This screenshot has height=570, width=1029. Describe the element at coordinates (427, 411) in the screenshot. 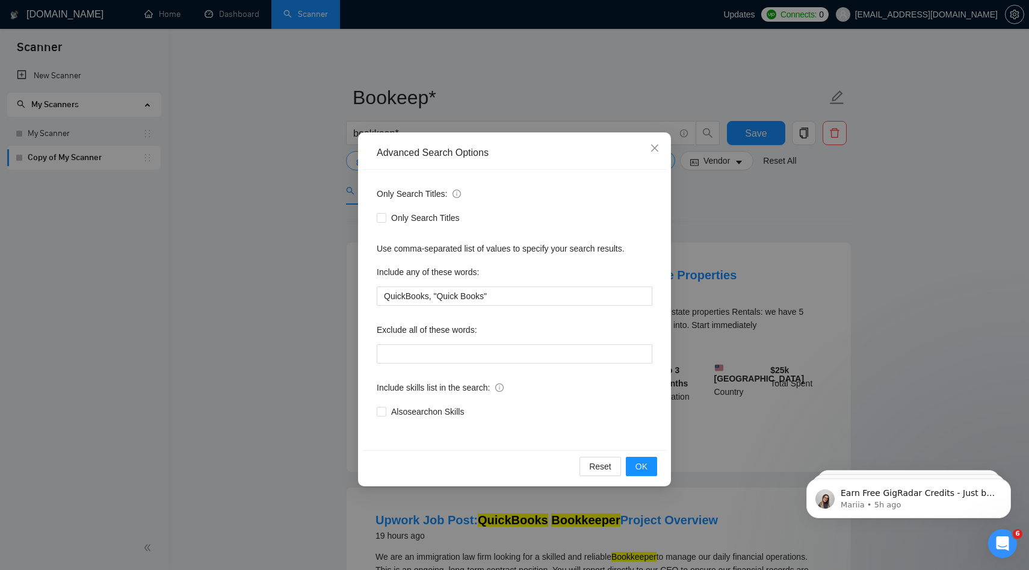

I see `span: Also search on Skills` at that location.